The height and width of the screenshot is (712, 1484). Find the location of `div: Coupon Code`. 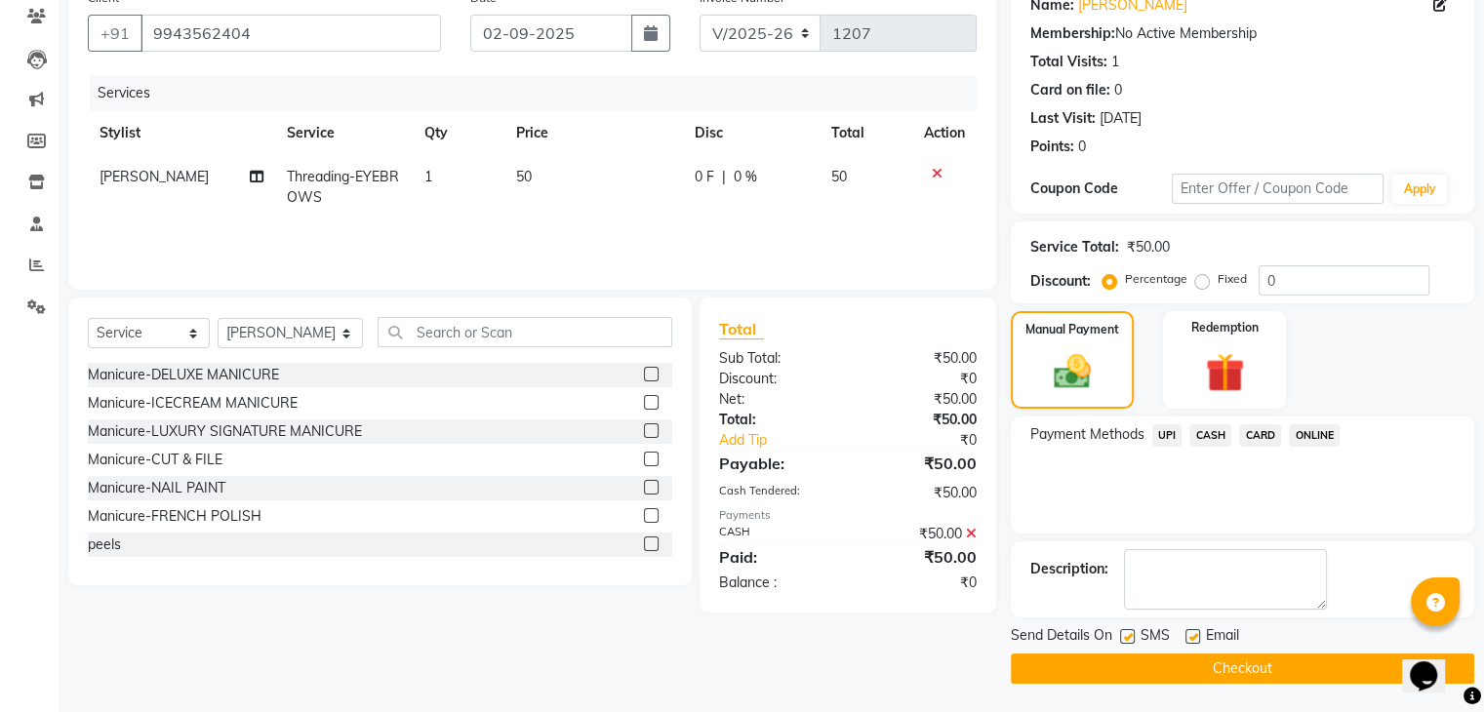

div: Coupon Code is located at coordinates (1100, 188).